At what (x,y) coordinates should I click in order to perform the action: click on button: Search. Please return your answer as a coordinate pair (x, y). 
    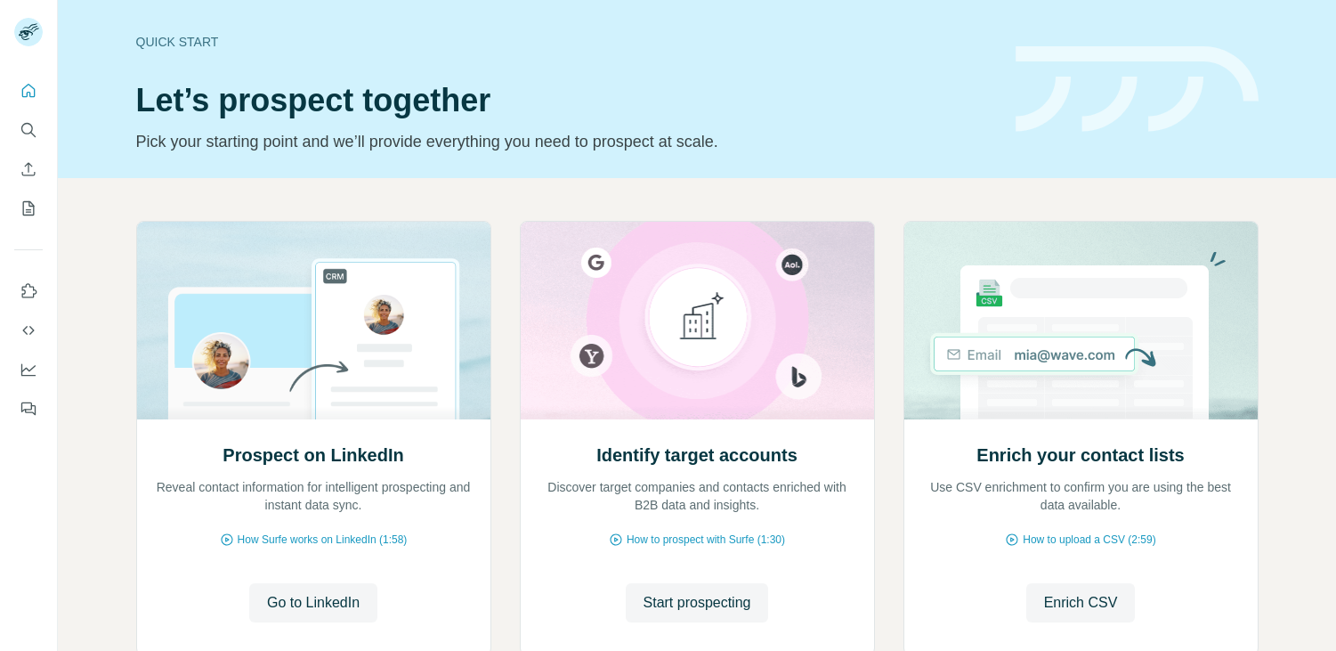
    Looking at the image, I should click on (28, 130).